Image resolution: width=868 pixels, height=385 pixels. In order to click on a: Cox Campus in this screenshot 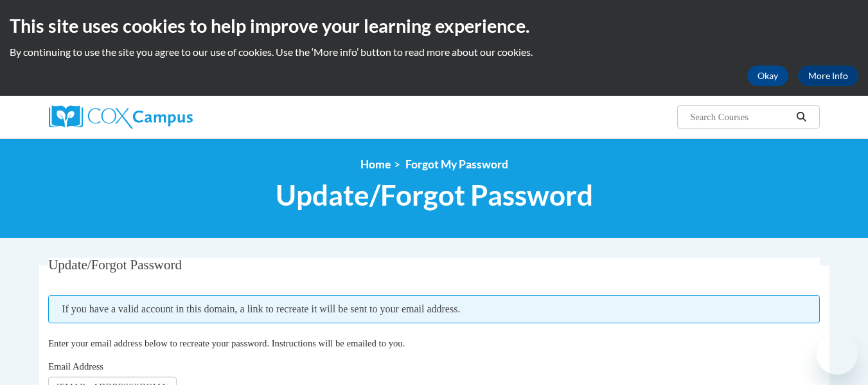, I will do `click(171, 117)`.